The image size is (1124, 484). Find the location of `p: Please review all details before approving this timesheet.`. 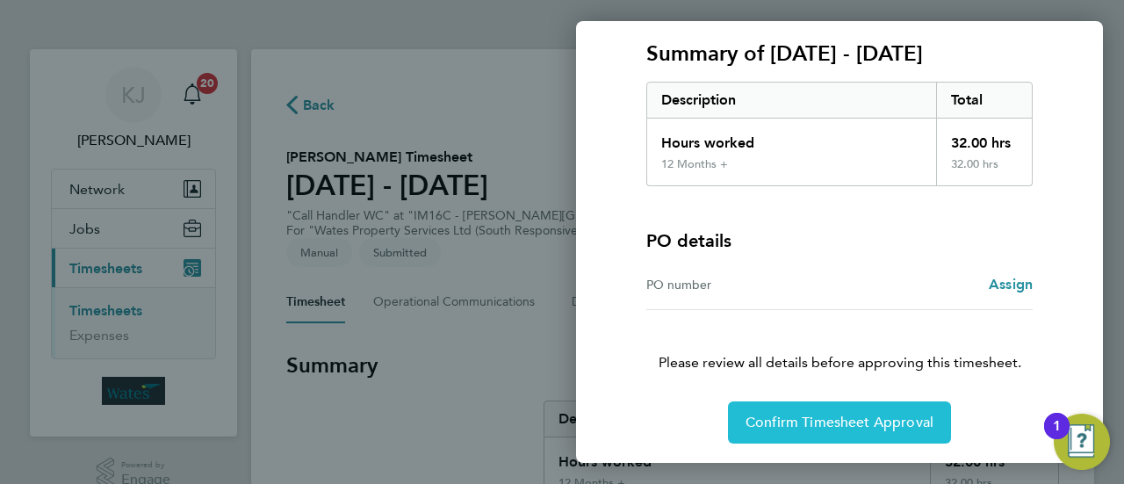

p: Please review all details before approving this timesheet. is located at coordinates (840, 342).